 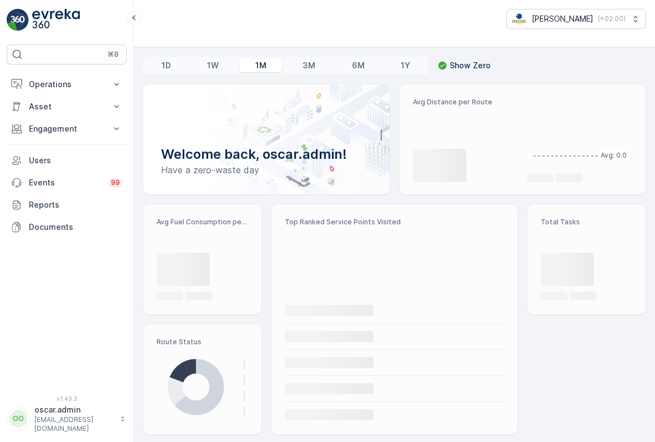 I want to click on p: 99, so click(x=115, y=183).